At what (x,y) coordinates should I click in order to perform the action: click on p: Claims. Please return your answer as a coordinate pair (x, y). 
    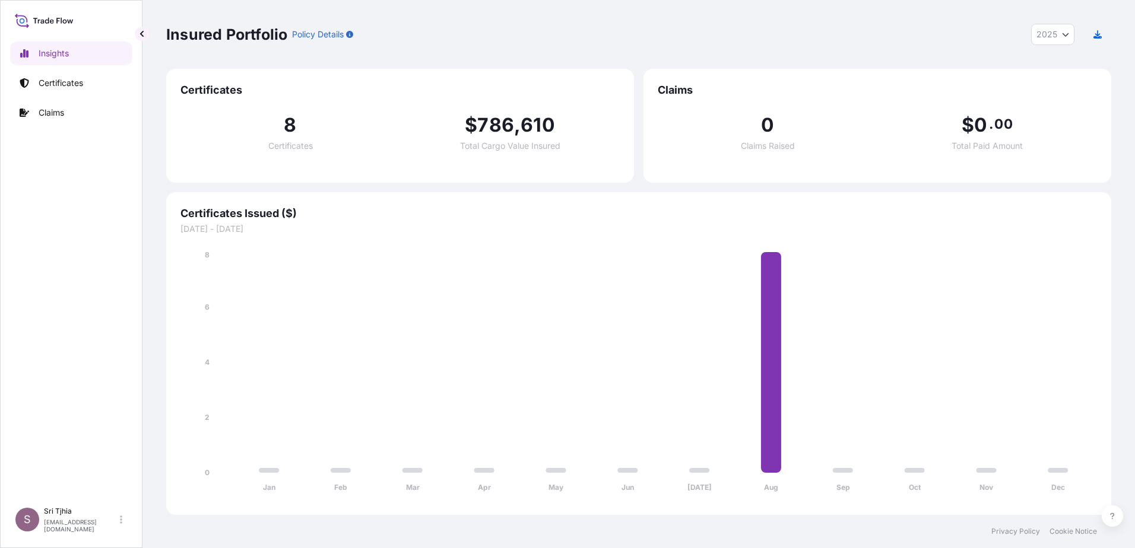
    Looking at the image, I should click on (51, 113).